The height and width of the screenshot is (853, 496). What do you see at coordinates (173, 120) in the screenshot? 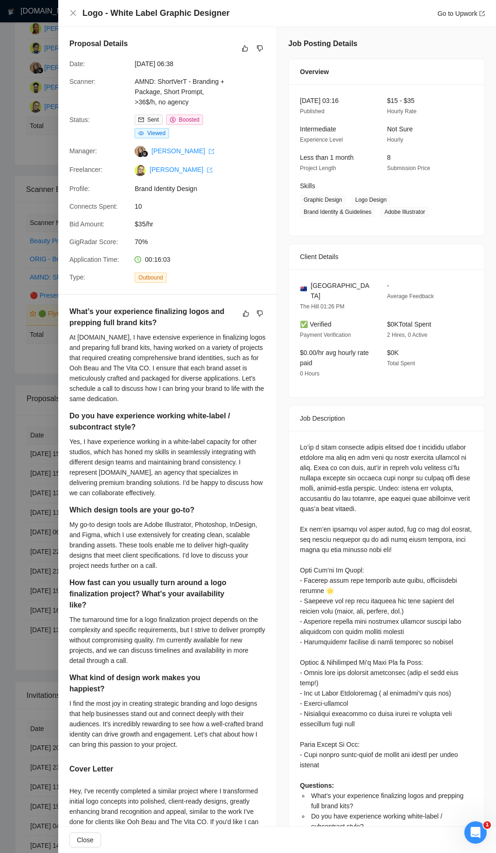
I see `span: dollar` at bounding box center [173, 120].